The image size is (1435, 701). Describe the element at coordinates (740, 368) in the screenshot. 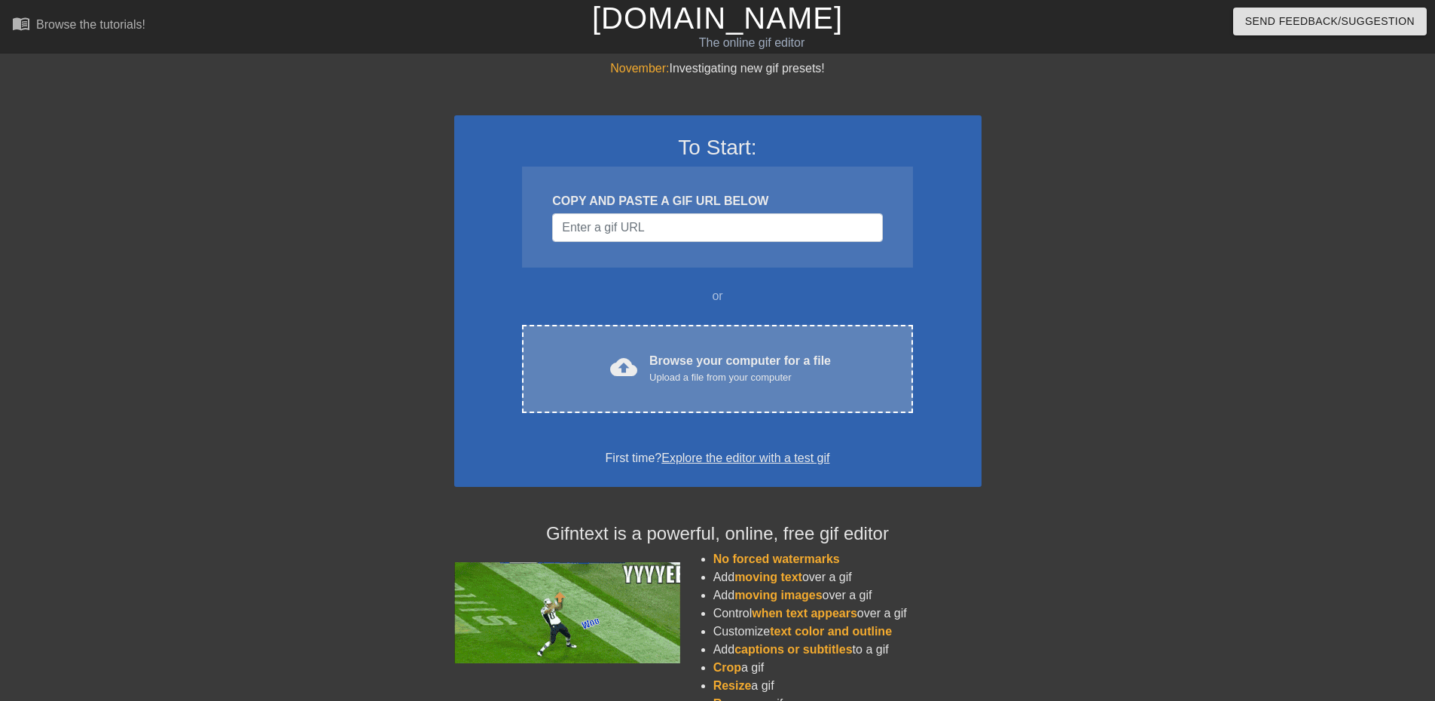

I see `div: Browse your computer for a file` at that location.